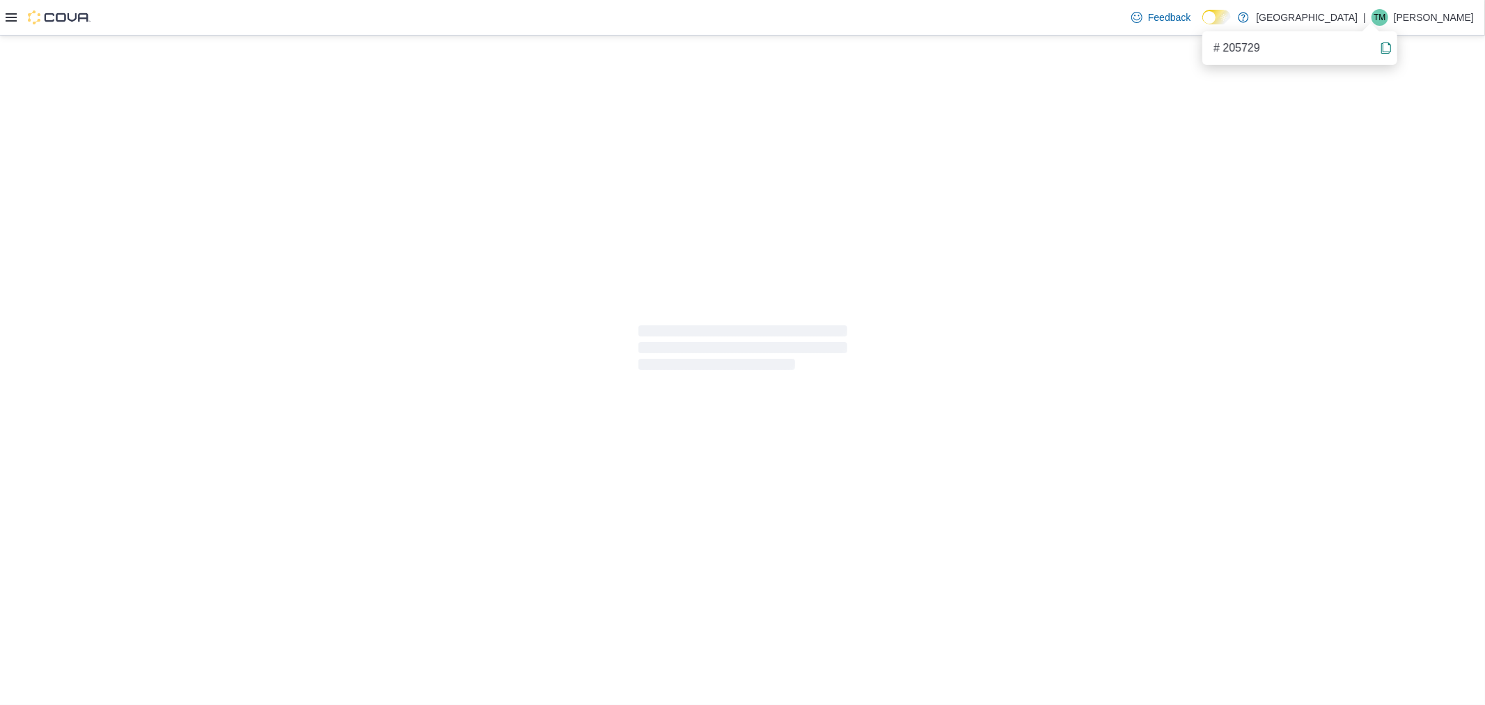 Image resolution: width=1485 pixels, height=705 pixels. Describe the element at coordinates (1237, 48) in the screenshot. I see `span: # 205729` at that location.